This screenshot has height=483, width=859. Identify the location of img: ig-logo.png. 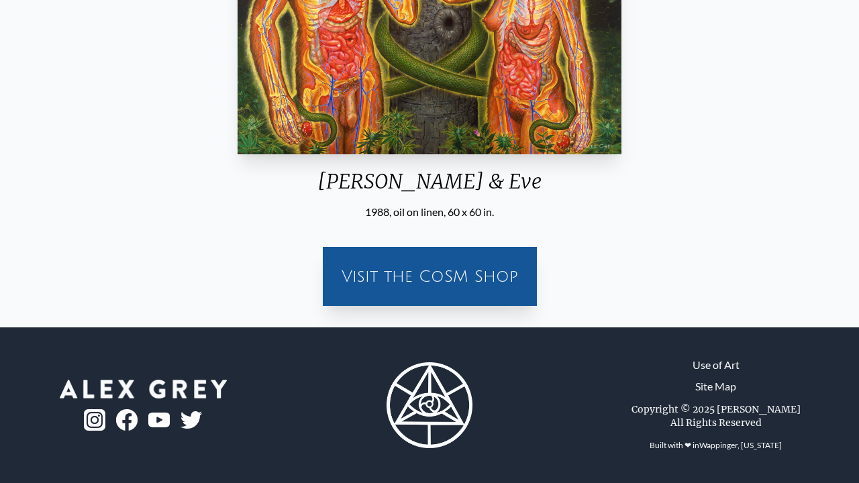
(95, 420).